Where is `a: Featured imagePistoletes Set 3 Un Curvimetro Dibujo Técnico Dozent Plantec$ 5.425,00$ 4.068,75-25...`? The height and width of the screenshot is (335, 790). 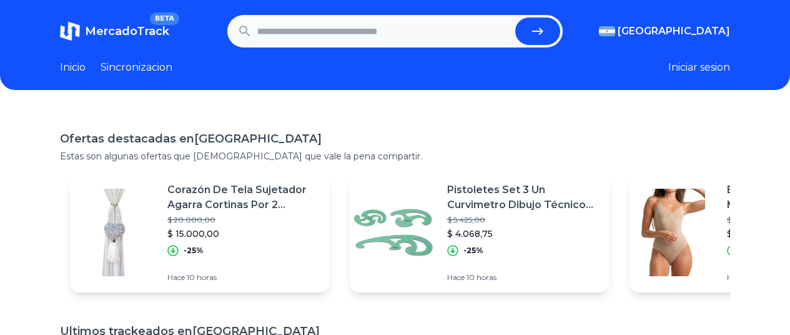 a: Featured imagePistoletes Set 3 Un Curvimetro Dibujo Técnico Dozent Plantec$ 5.425,00$ 4.068,75-25... is located at coordinates (480, 232).